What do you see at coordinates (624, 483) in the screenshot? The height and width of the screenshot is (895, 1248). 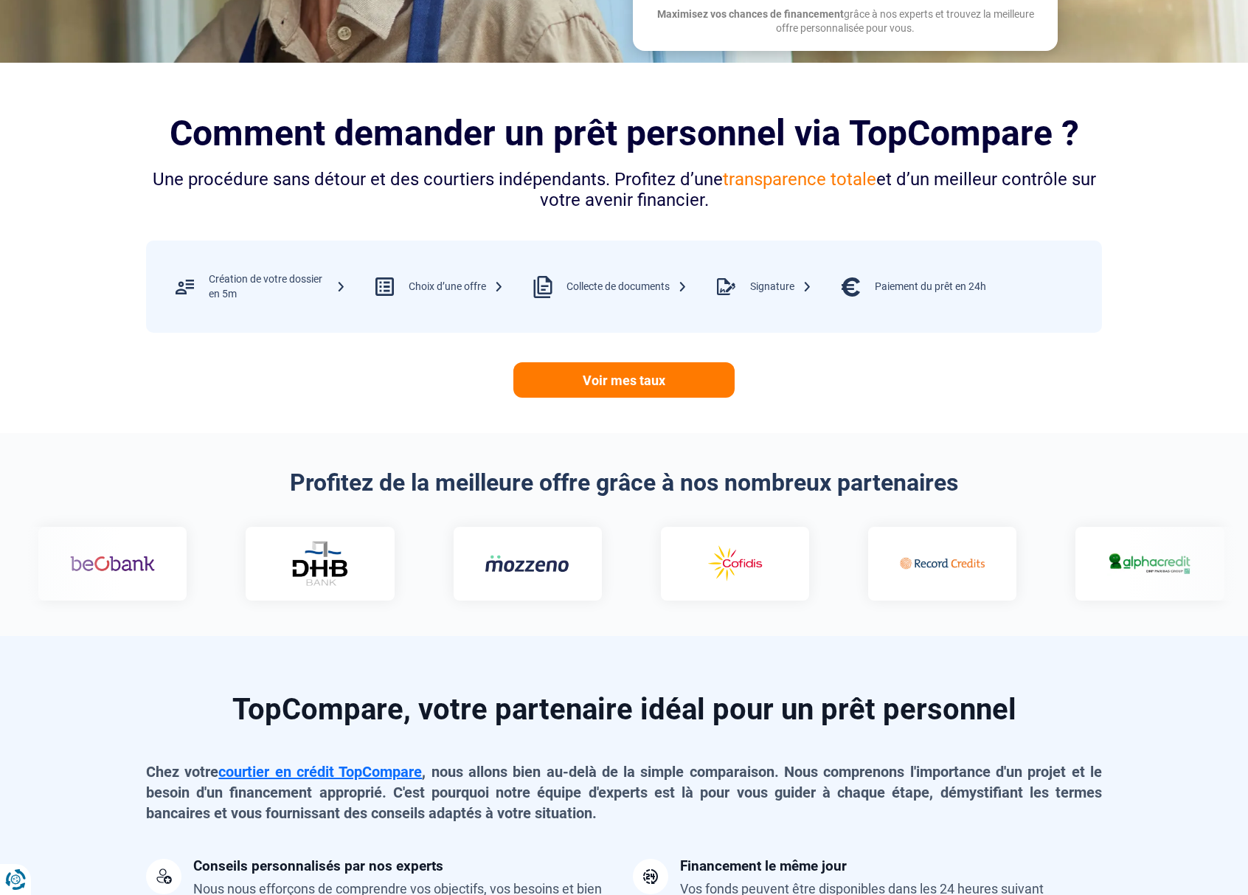 I see `h2: Profitez de la meilleure offre grâce à nos nombreux partenaires` at bounding box center [624, 483].